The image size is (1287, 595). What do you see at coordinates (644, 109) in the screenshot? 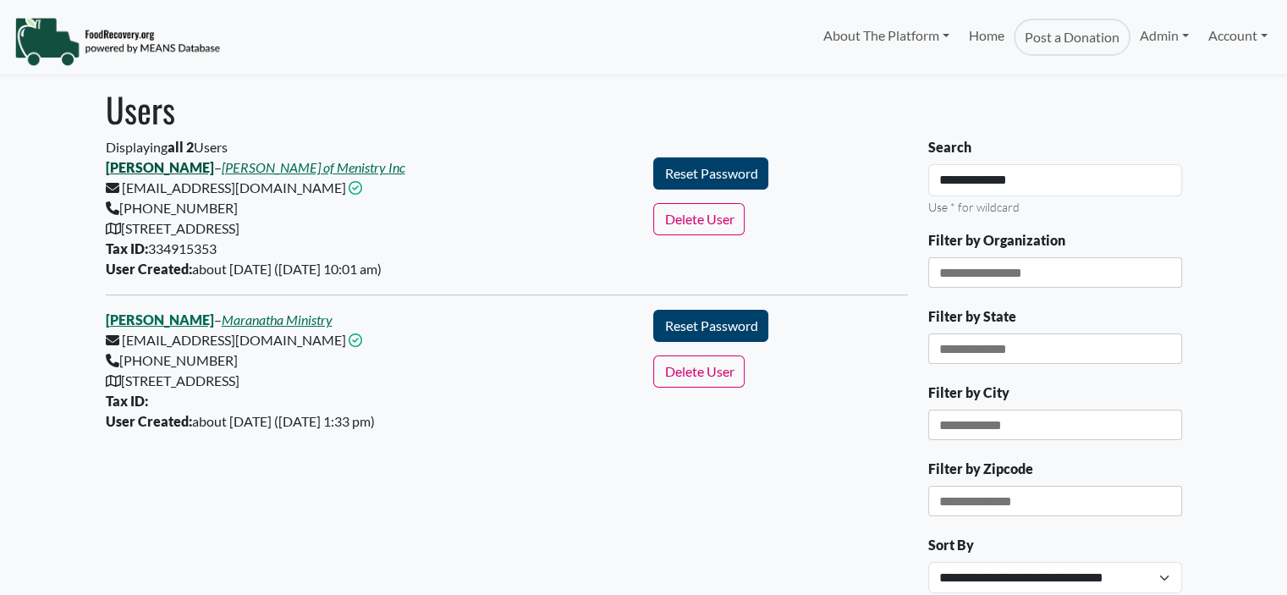
I see `h1: Users` at bounding box center [644, 109].